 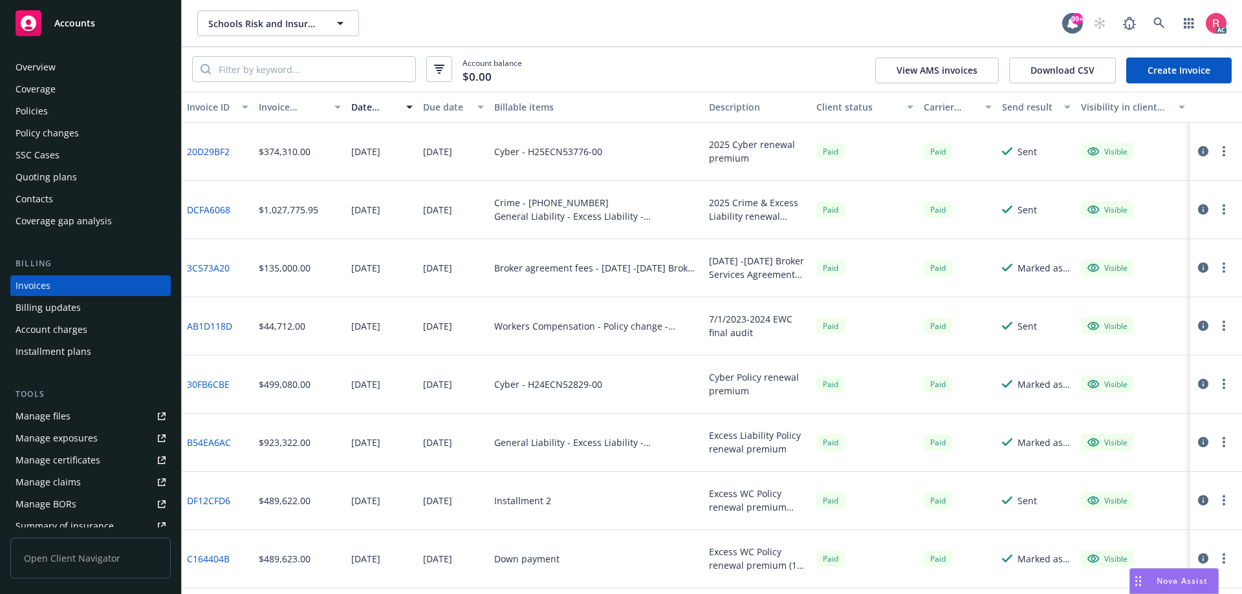 What do you see at coordinates (91, 133) in the screenshot?
I see `a: Policy changes` at bounding box center [91, 133].